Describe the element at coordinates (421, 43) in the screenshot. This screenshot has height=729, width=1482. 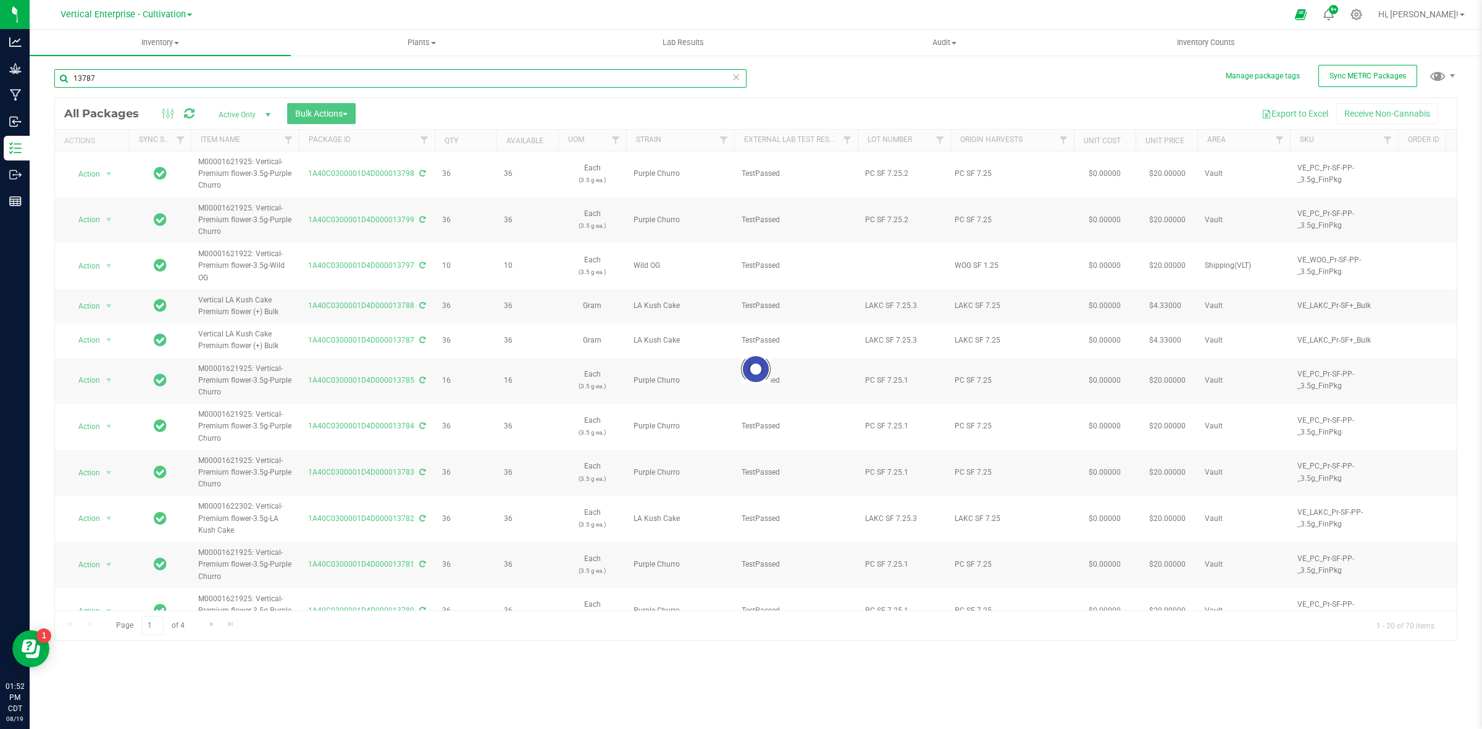
I see `span: Plants` at that location.